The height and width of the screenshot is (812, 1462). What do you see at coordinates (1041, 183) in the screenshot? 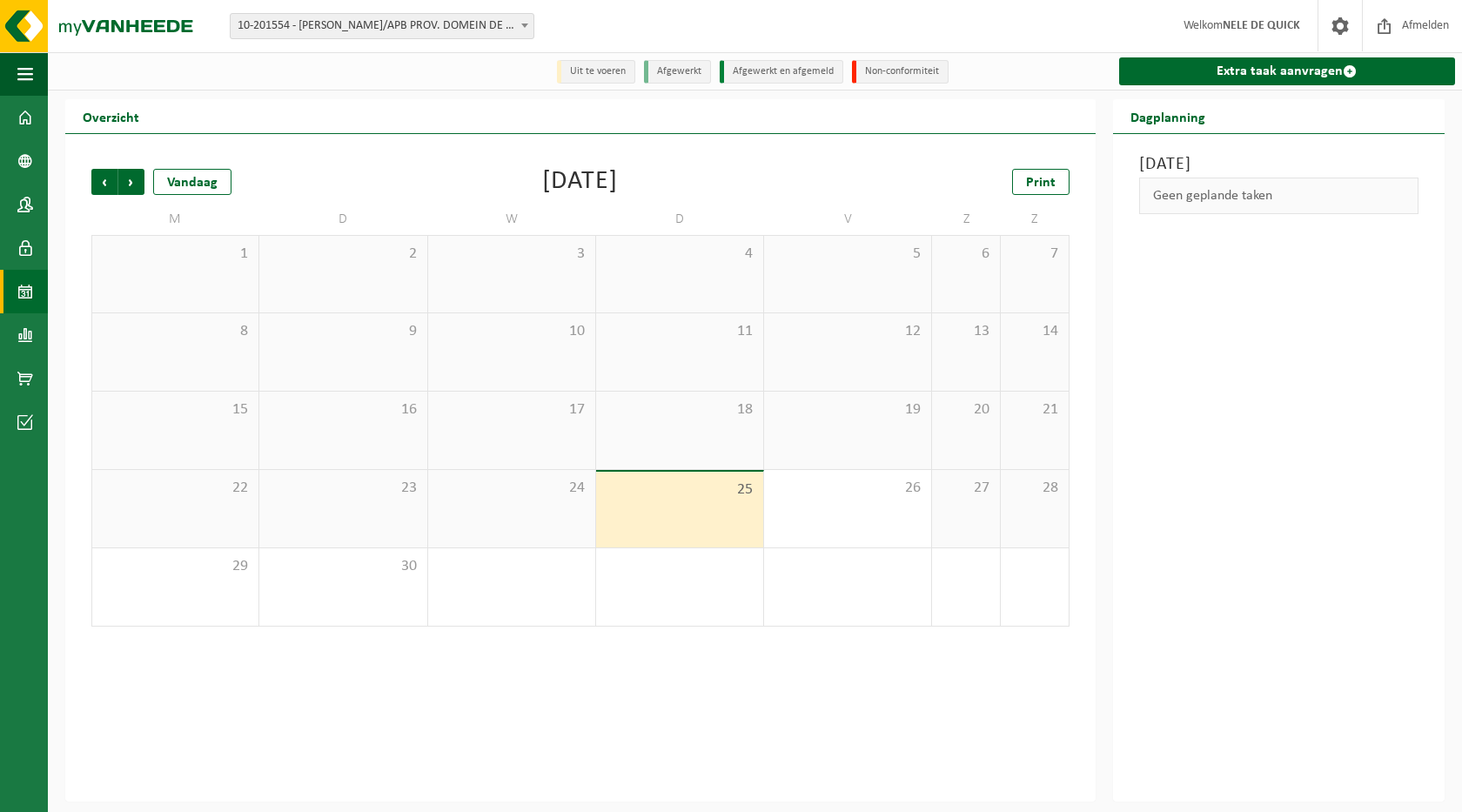
I see `span: Print` at bounding box center [1041, 183].